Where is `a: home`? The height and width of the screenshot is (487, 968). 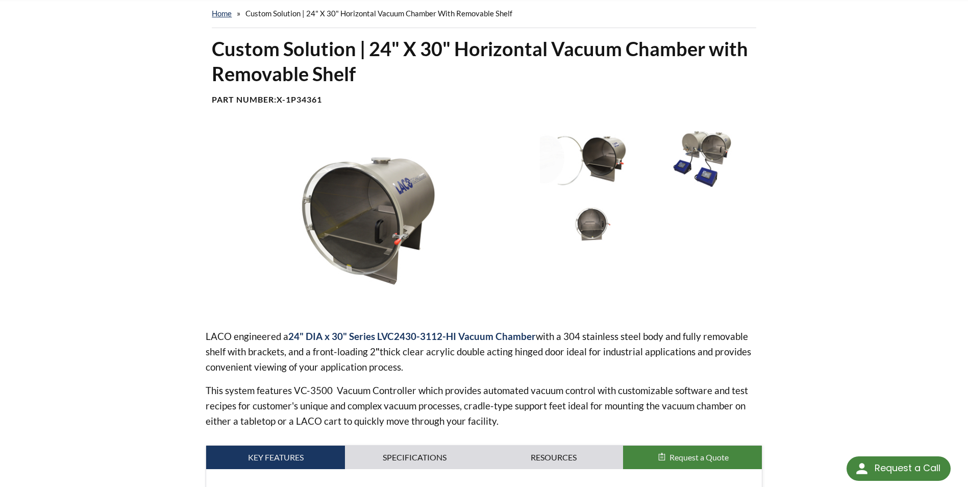
a: home is located at coordinates (221, 13).